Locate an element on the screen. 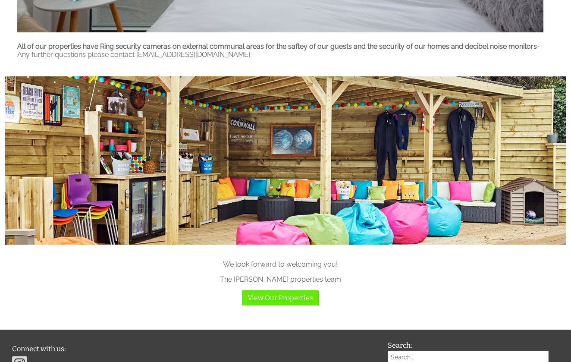 This screenshot has height=362, width=571. p: We look forward to welcoming you! is located at coordinates (280, 264).